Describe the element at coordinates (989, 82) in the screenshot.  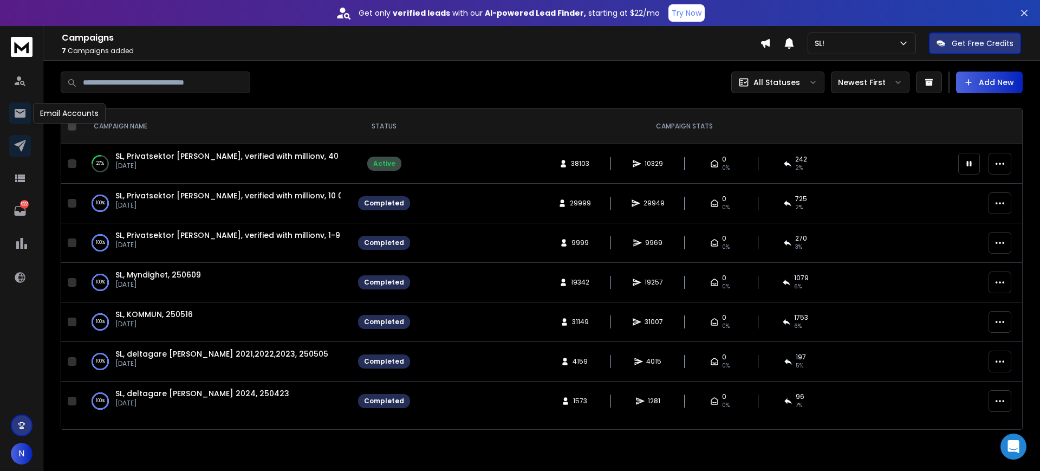
I see `button: Add New` at that location.